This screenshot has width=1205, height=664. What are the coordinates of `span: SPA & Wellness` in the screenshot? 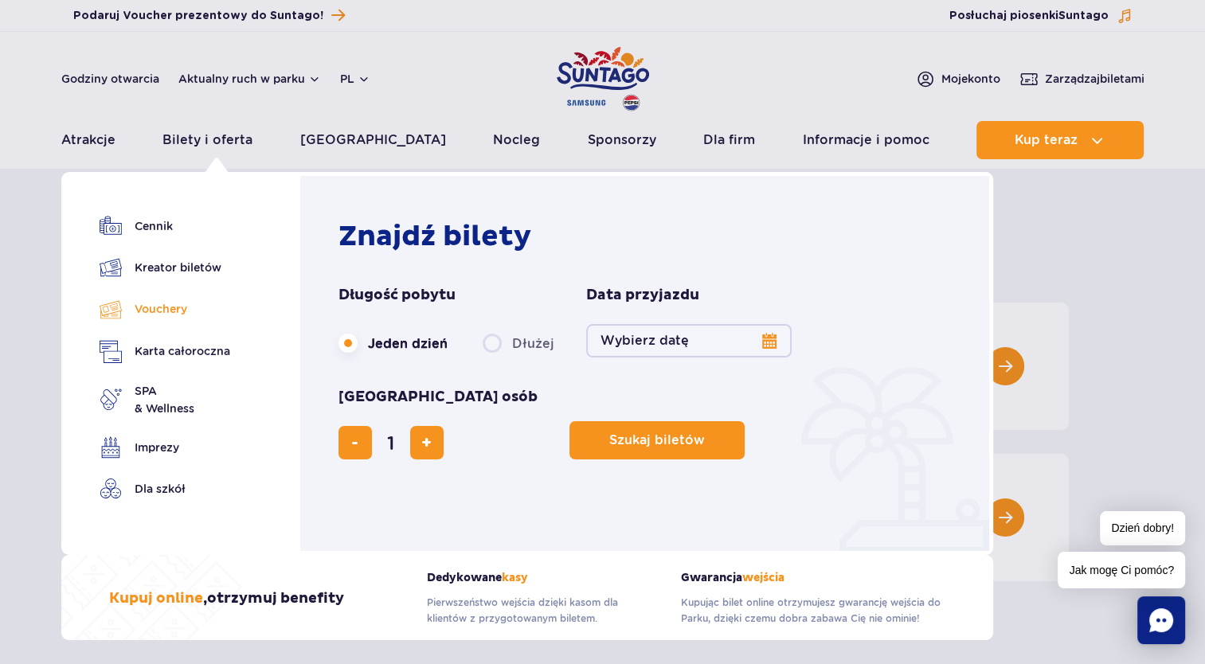 It's located at (164, 400).